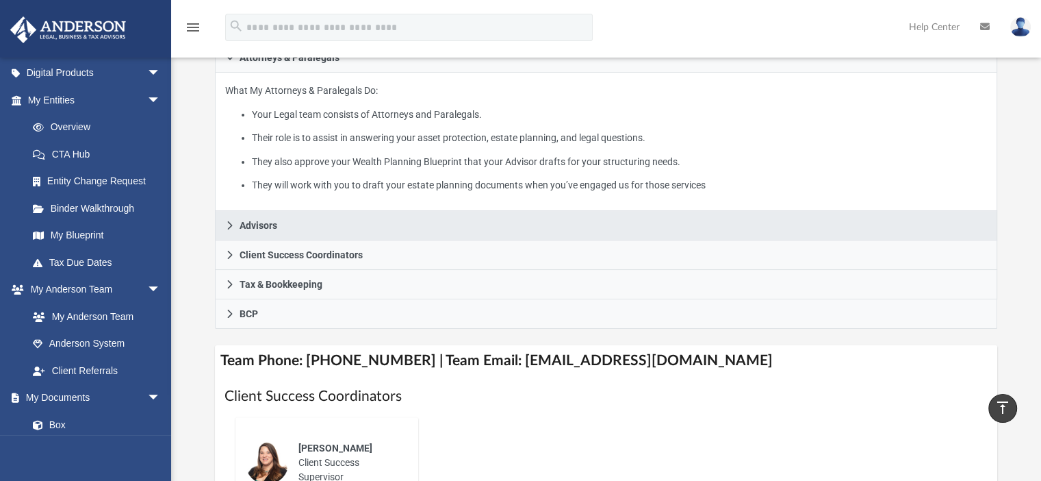  Describe the element at coordinates (607, 138) in the screenshot. I see `p: What My Attorneys & Paralegals Do:` at that location.